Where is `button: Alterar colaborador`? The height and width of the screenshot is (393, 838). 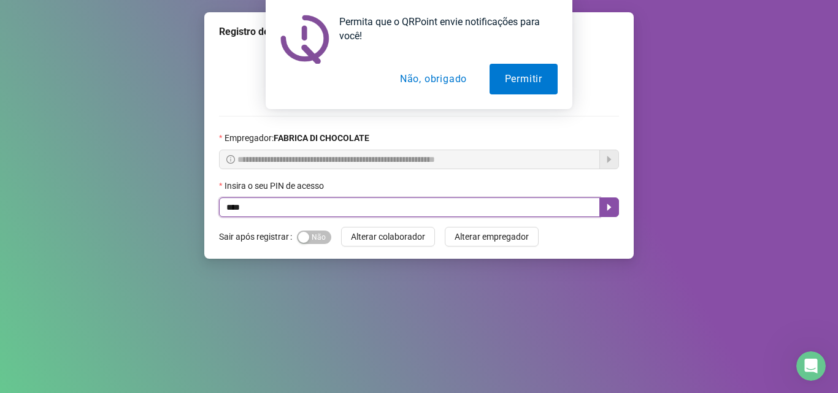 button: Alterar colaborador is located at coordinates (388, 237).